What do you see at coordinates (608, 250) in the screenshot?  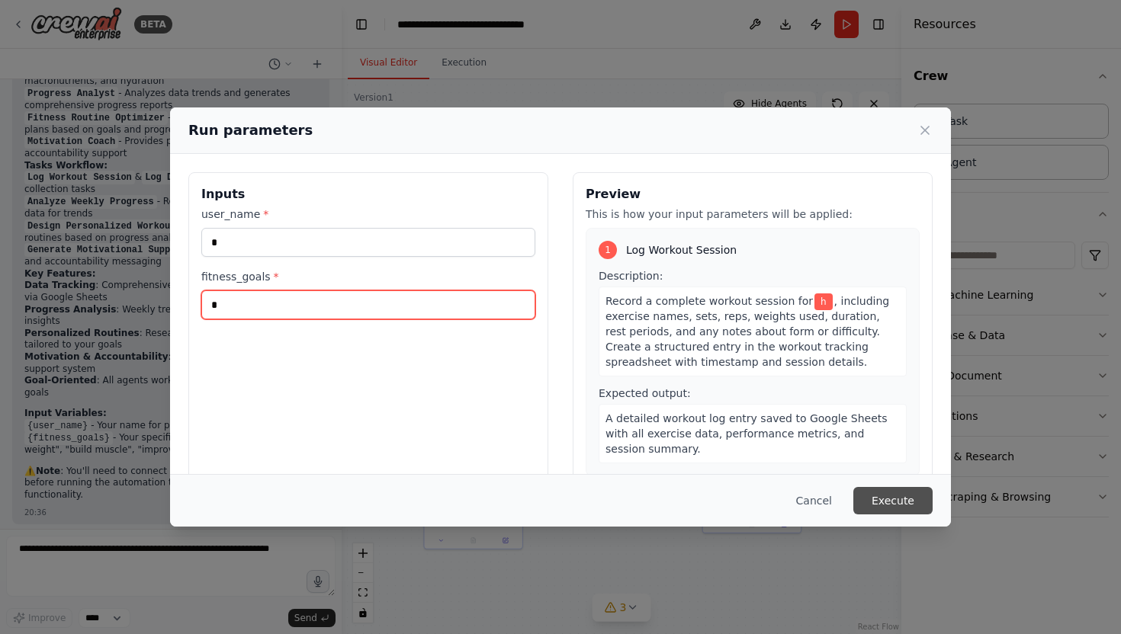 I see `div: 1` at bounding box center [608, 250].